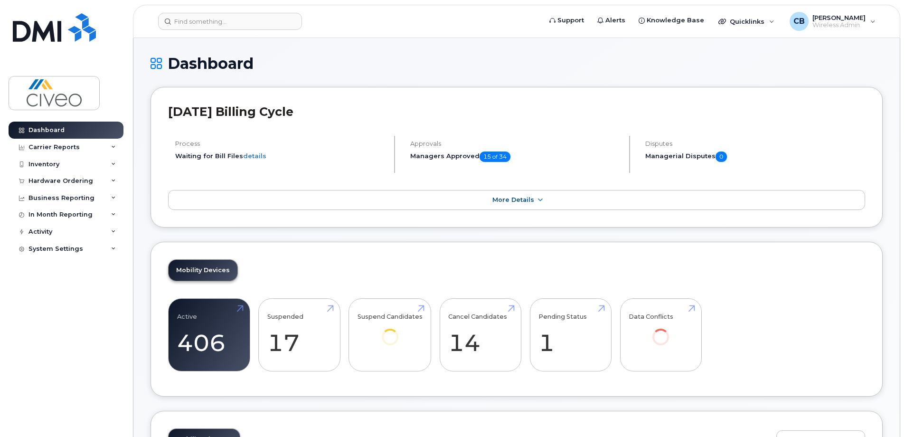  Describe the element at coordinates (517, 63) in the screenshot. I see `h1: Dashboard` at that location.